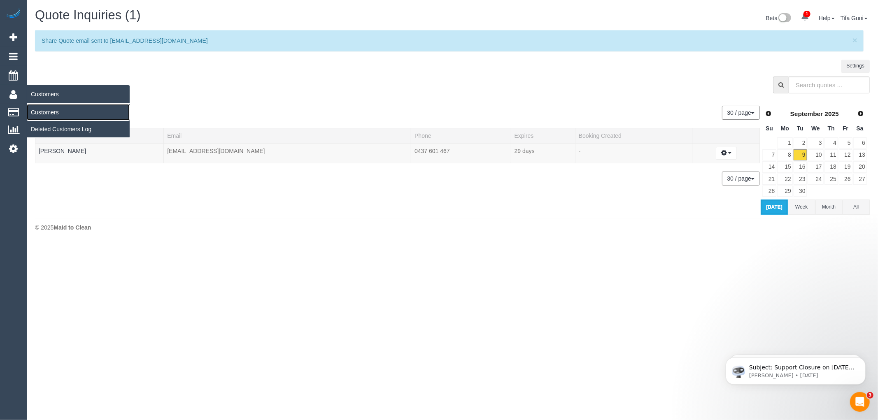  Describe the element at coordinates (860, 167) in the screenshot. I see `a: 20` at that location.